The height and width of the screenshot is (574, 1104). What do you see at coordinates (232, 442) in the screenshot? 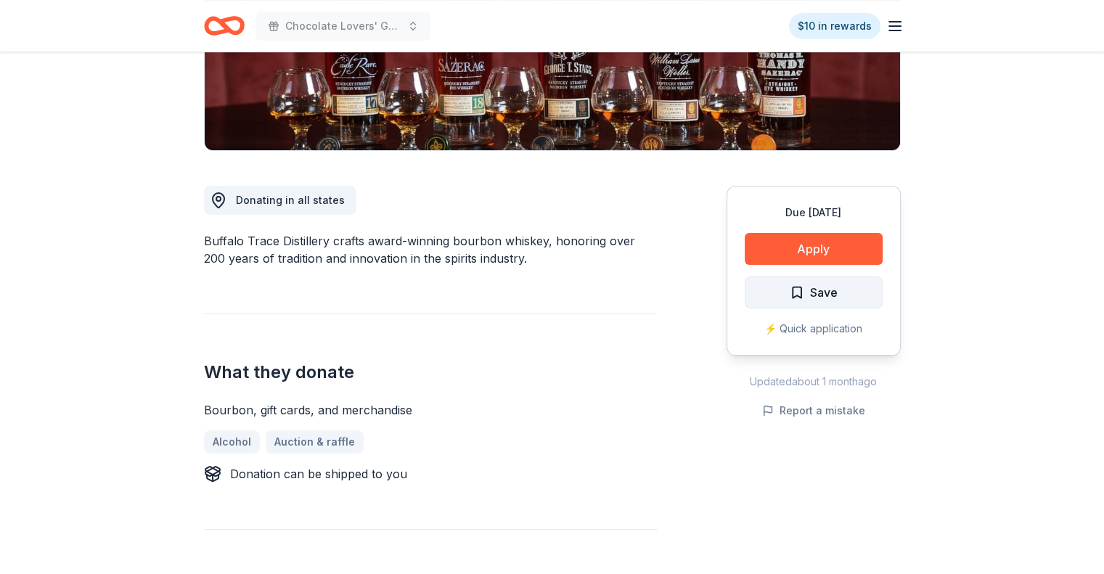
I see `a: Alcohol` at bounding box center [232, 442].